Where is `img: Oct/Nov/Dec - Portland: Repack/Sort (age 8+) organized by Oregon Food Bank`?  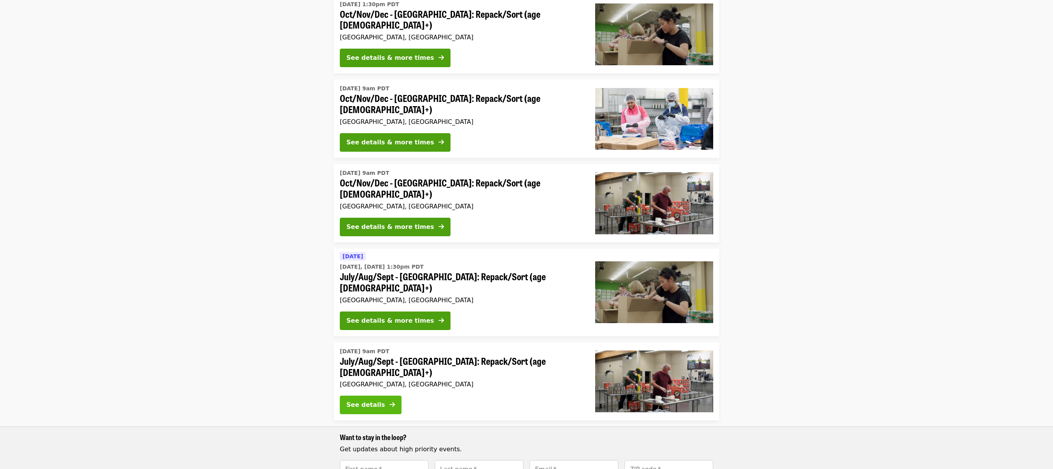 img: Oct/Nov/Dec - Portland: Repack/Sort (age 8+) organized by Oregon Food Bank is located at coordinates (654, 34).